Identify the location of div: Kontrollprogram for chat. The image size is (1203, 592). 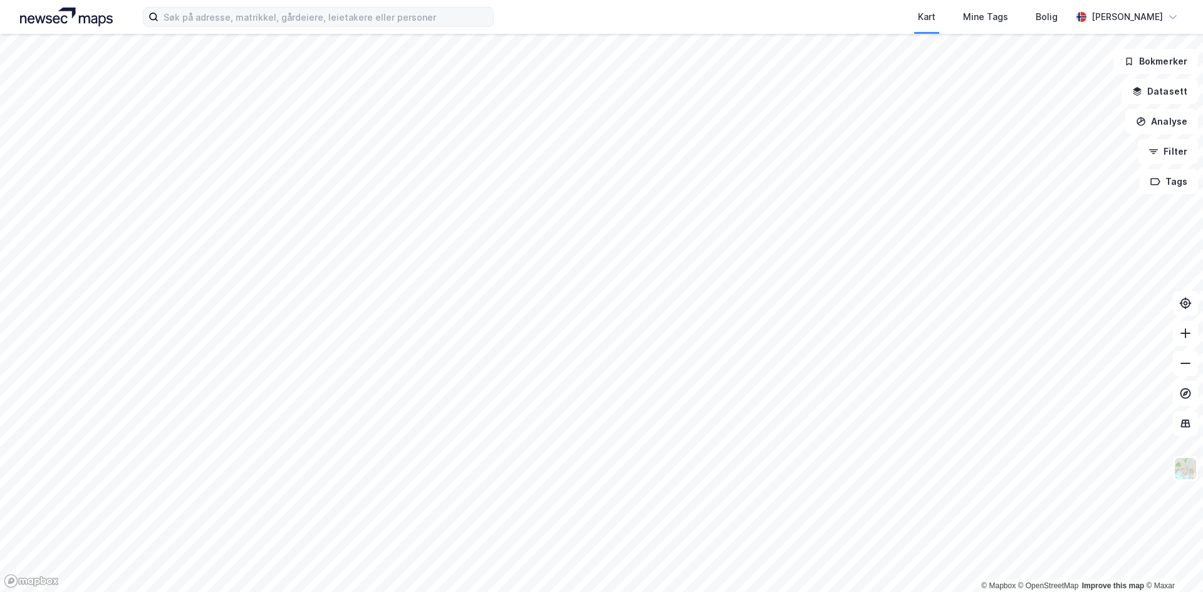
(1171, 562).